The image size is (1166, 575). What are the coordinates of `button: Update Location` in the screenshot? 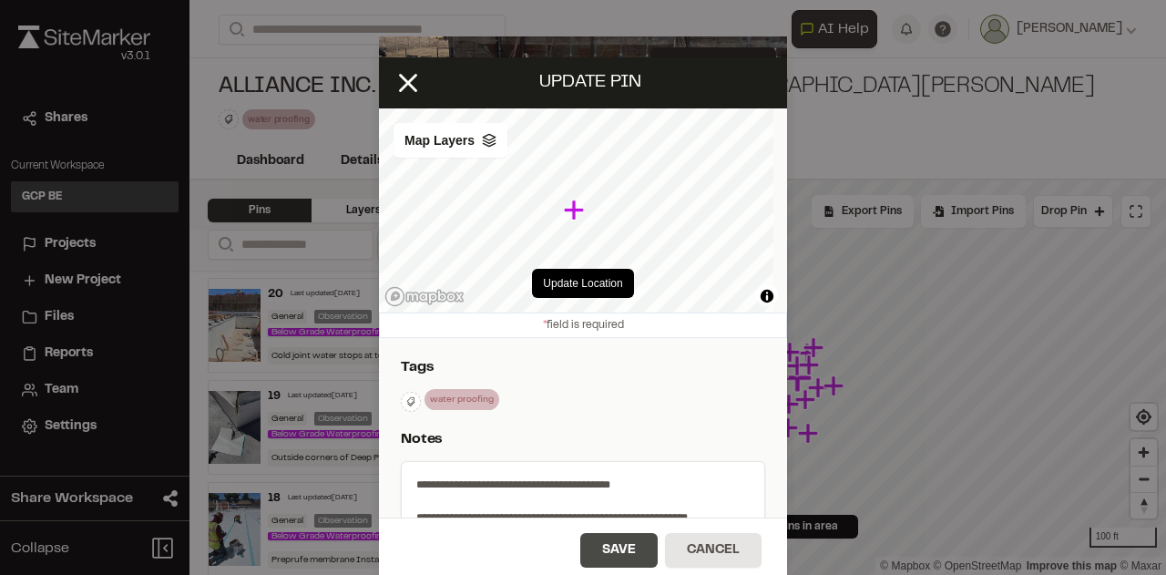 It's located at (582, 283).